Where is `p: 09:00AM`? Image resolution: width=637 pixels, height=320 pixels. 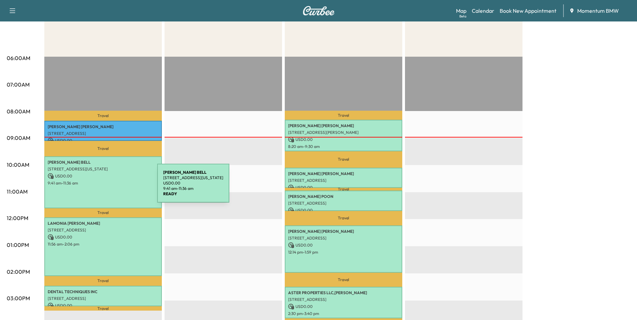
p: 09:00AM is located at coordinates (18, 138).